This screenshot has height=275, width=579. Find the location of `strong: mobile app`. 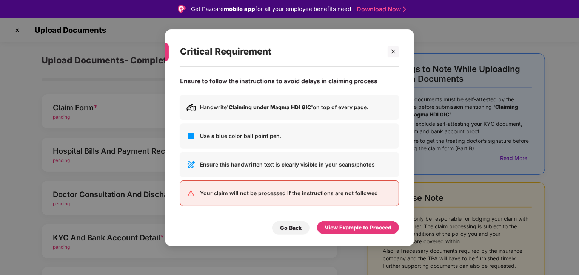

strong: mobile app is located at coordinates (239, 9).